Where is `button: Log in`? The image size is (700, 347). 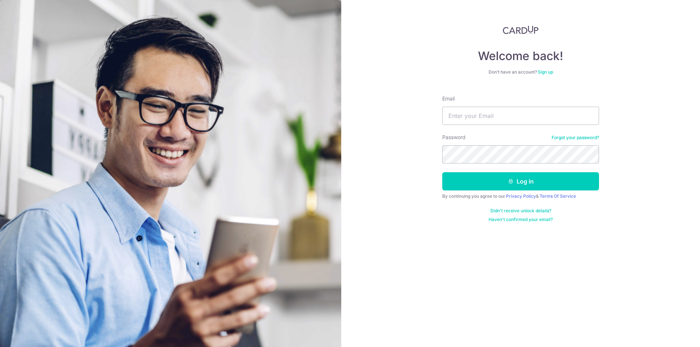 button: Log in is located at coordinates (521, 182).